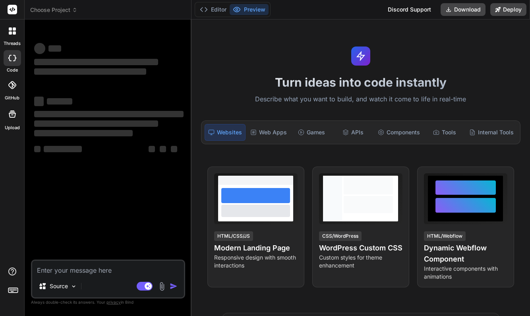 Image resolution: width=530 pixels, height=316 pixels. I want to click on img: Pick Models, so click(73, 286).